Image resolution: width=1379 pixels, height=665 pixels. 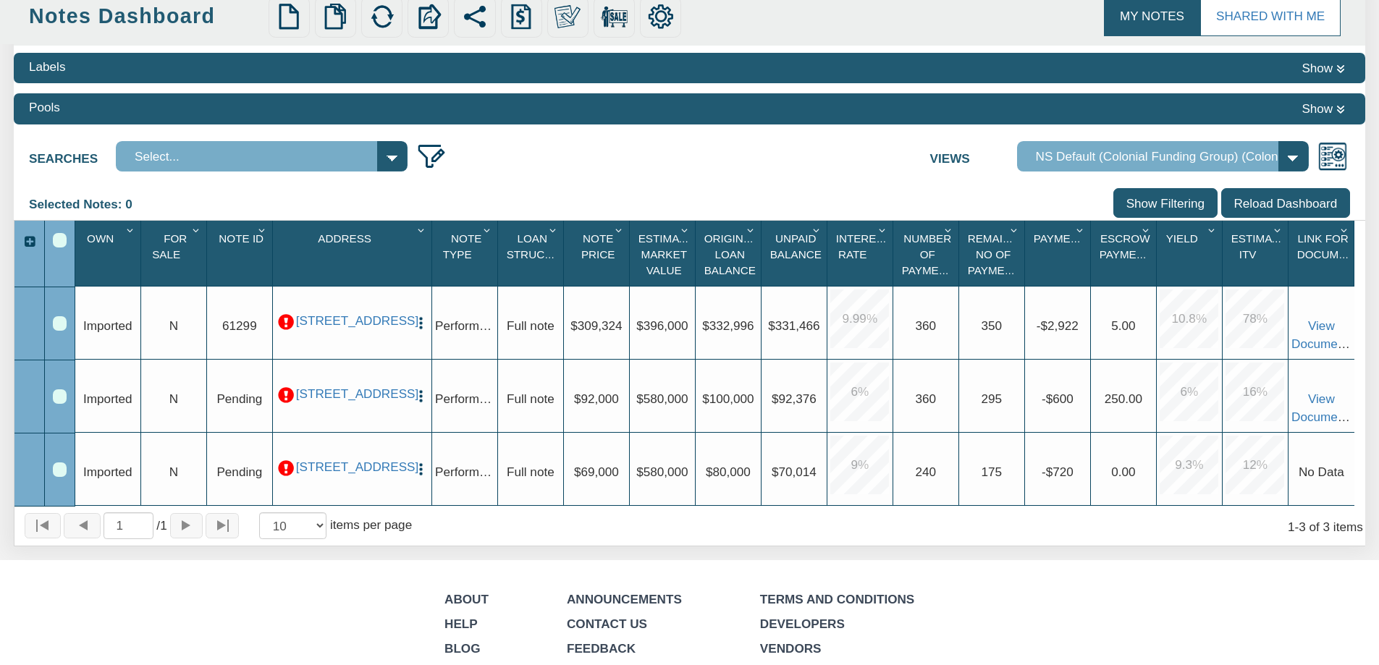 What do you see at coordinates (1254, 318) in the screenshot?
I see `div: 78.0` at bounding box center [1254, 318].